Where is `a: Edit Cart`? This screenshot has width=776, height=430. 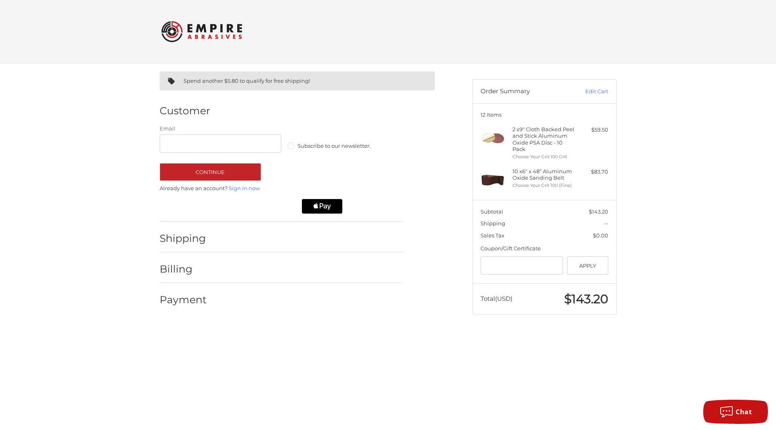
a: Edit Cart is located at coordinates (588, 92).